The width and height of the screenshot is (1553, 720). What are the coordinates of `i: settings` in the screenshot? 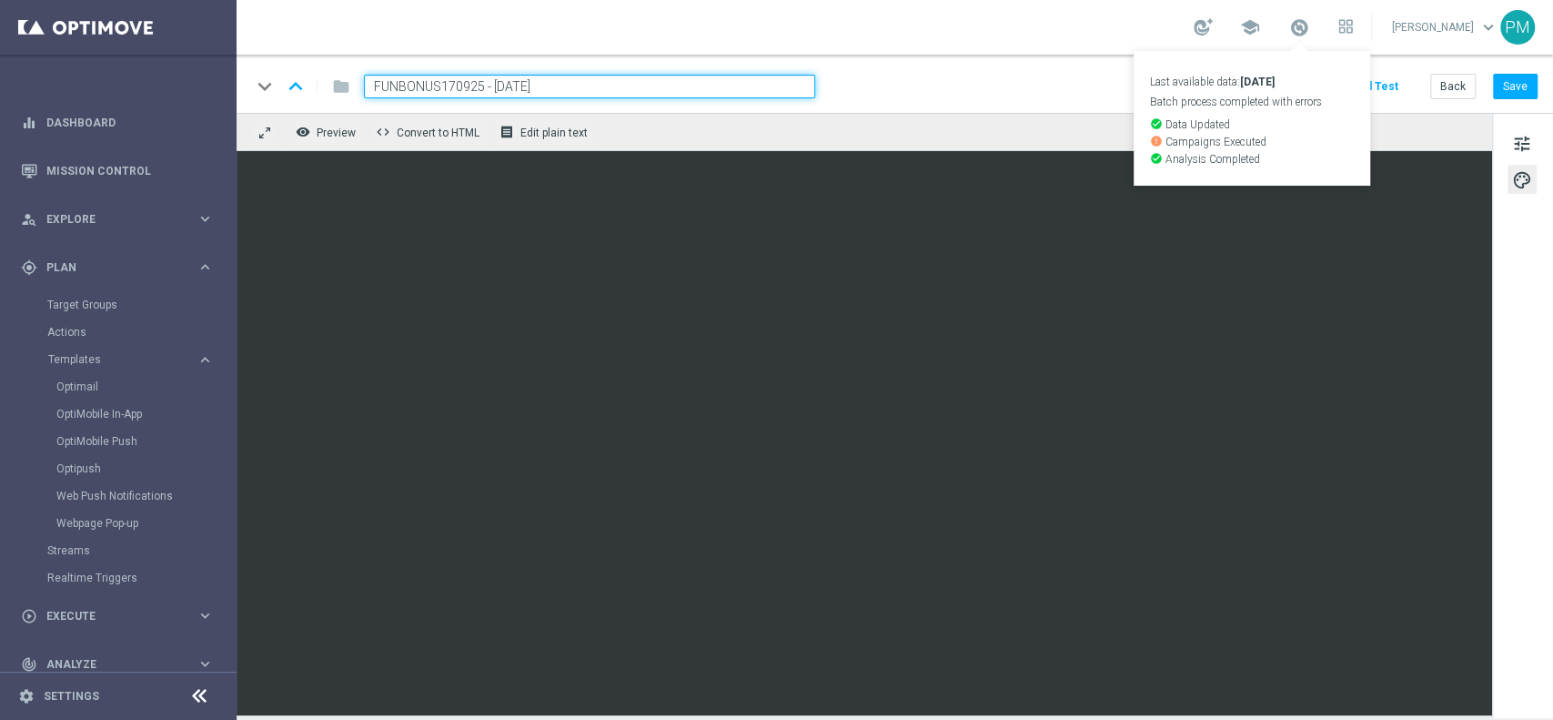 It's located at (26, 696).